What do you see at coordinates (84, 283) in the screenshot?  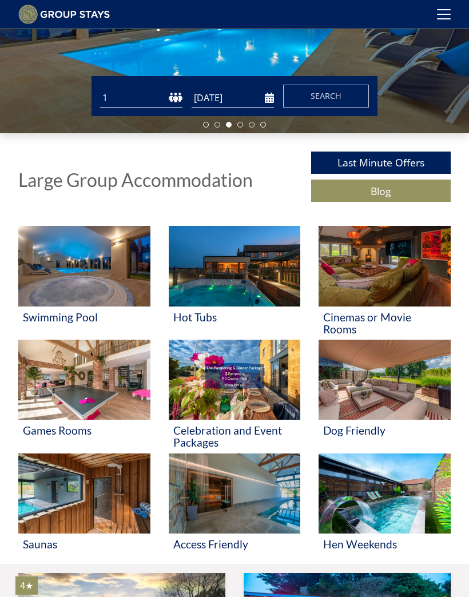 I see `a: 'Swimming Pool' - Large Group Accommodation Holiday Ideas Swimming Pool` at bounding box center [84, 283].